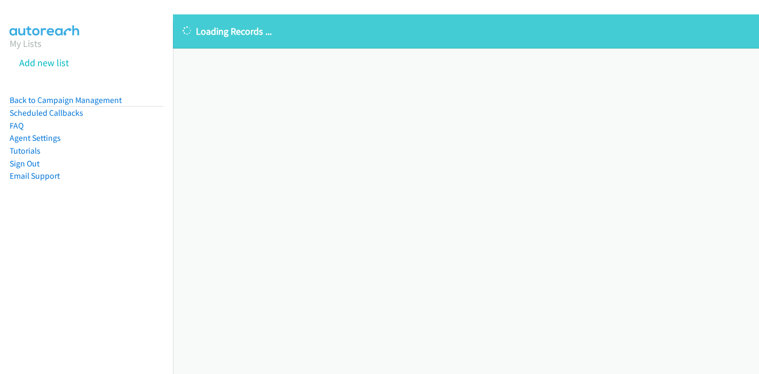 Image resolution: width=759 pixels, height=374 pixels. What do you see at coordinates (25, 163) in the screenshot?
I see `a: Sign Out` at bounding box center [25, 163].